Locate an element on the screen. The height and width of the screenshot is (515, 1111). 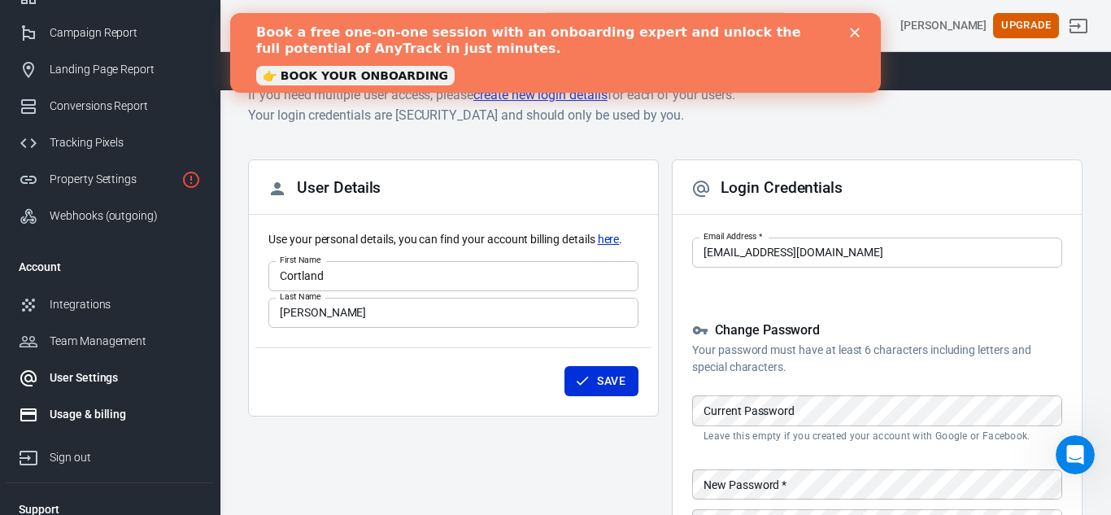
button: Upgrade is located at coordinates (1026, 25).